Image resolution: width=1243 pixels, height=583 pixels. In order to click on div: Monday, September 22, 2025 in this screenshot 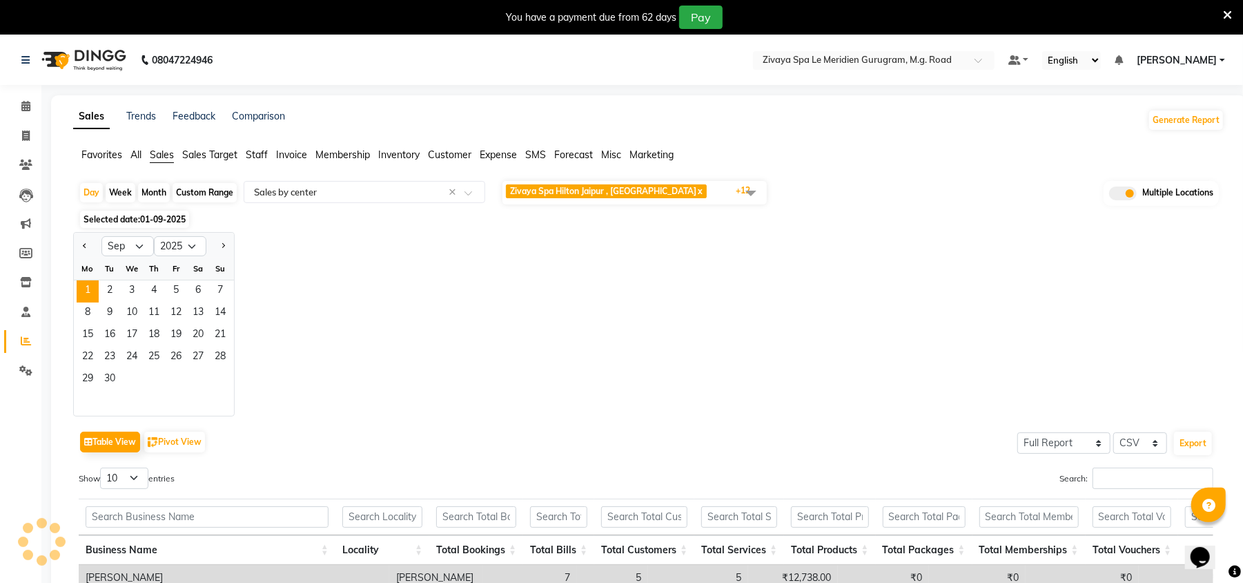, I will do `click(88, 358)`.